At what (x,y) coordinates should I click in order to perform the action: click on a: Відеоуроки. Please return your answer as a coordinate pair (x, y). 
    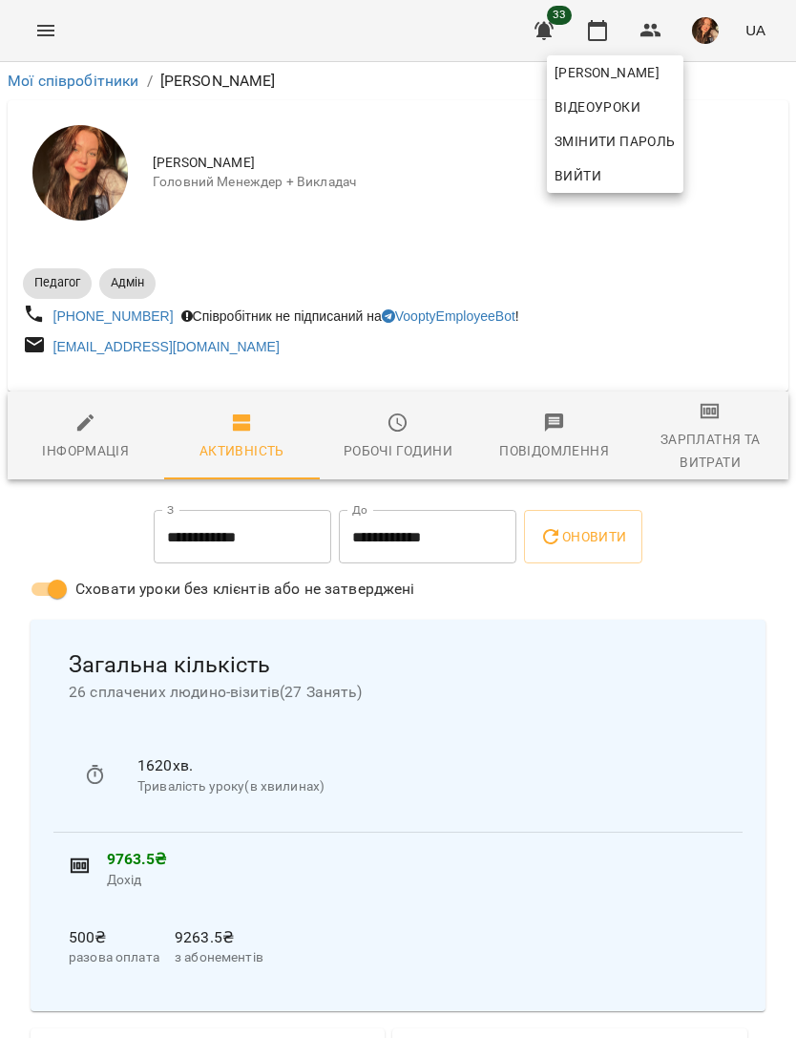
    Looking at the image, I should click on (598, 107).